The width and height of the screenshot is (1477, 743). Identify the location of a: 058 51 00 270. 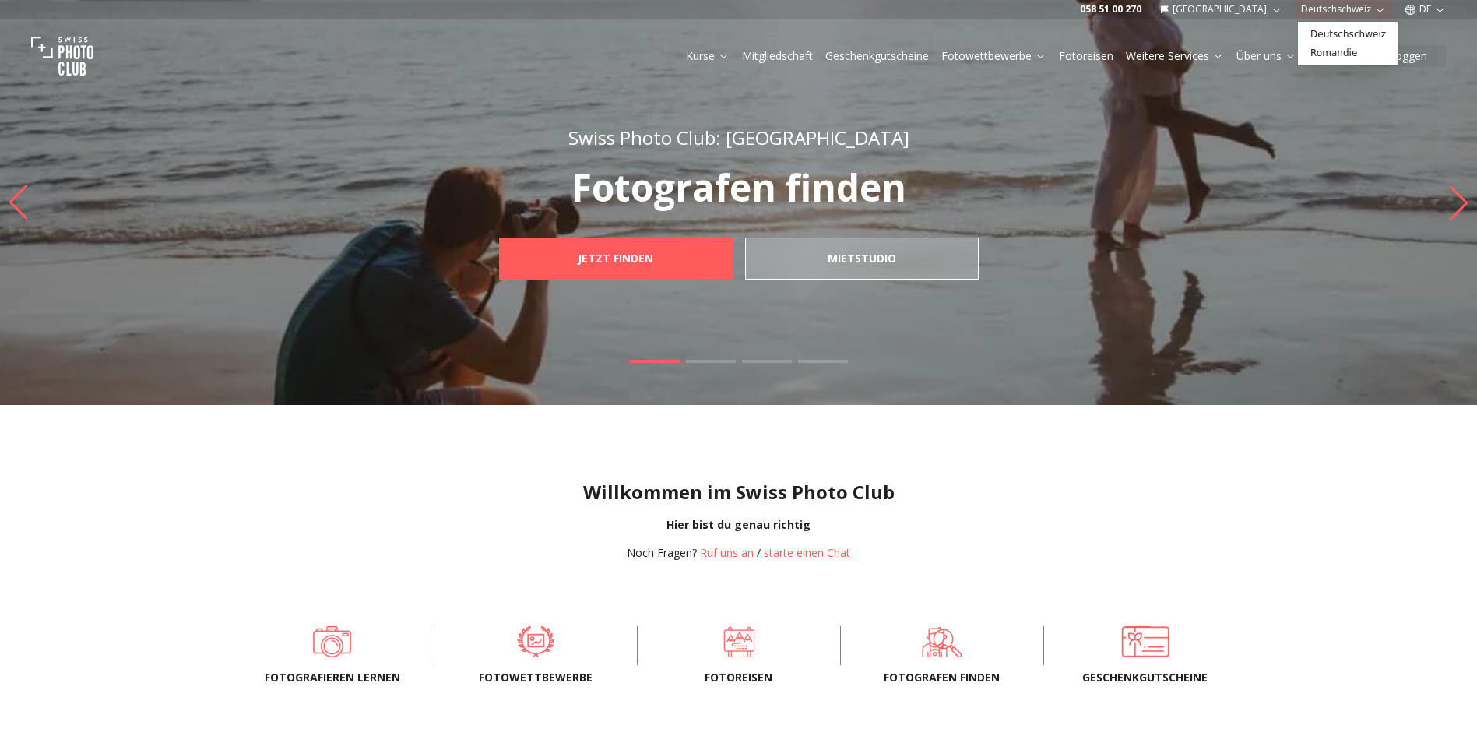
(1110, 9).